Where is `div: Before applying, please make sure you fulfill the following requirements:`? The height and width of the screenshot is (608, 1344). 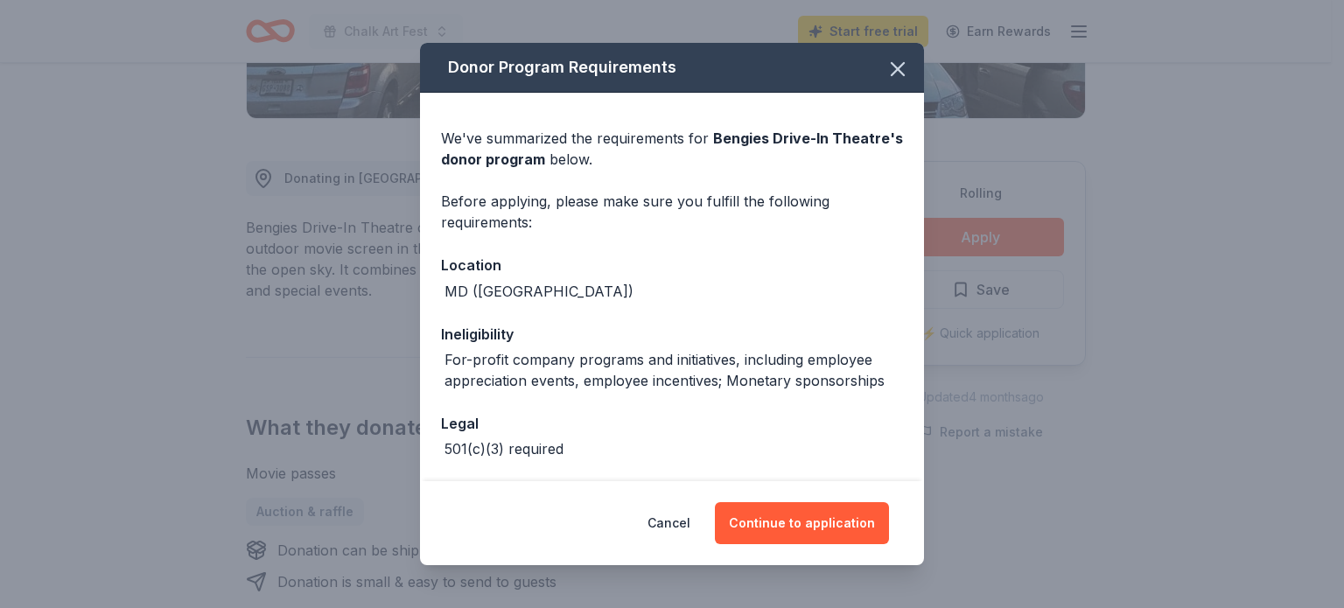
div: Before applying, please make sure you fulfill the following requirements: is located at coordinates (672, 212).